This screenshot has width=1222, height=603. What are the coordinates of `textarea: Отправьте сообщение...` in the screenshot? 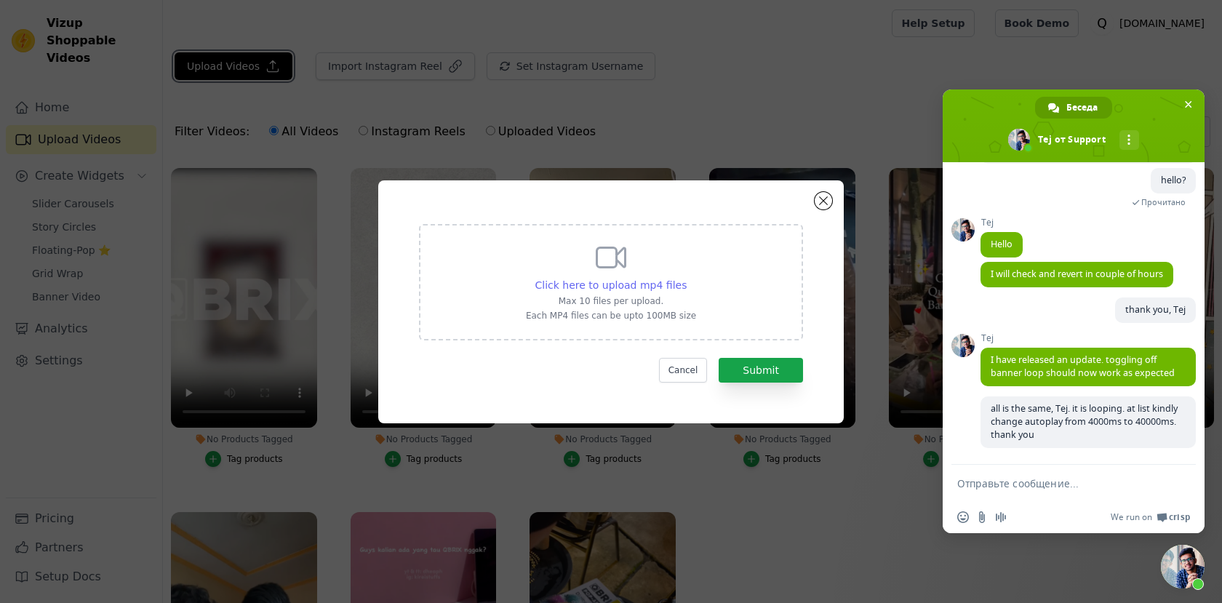 It's located at (1058, 484).